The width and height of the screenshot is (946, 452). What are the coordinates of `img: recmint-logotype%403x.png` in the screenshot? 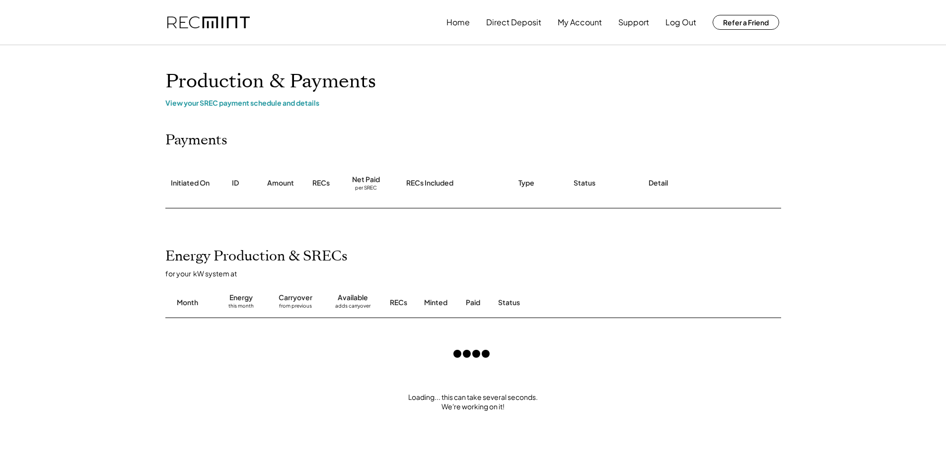 It's located at (209, 22).